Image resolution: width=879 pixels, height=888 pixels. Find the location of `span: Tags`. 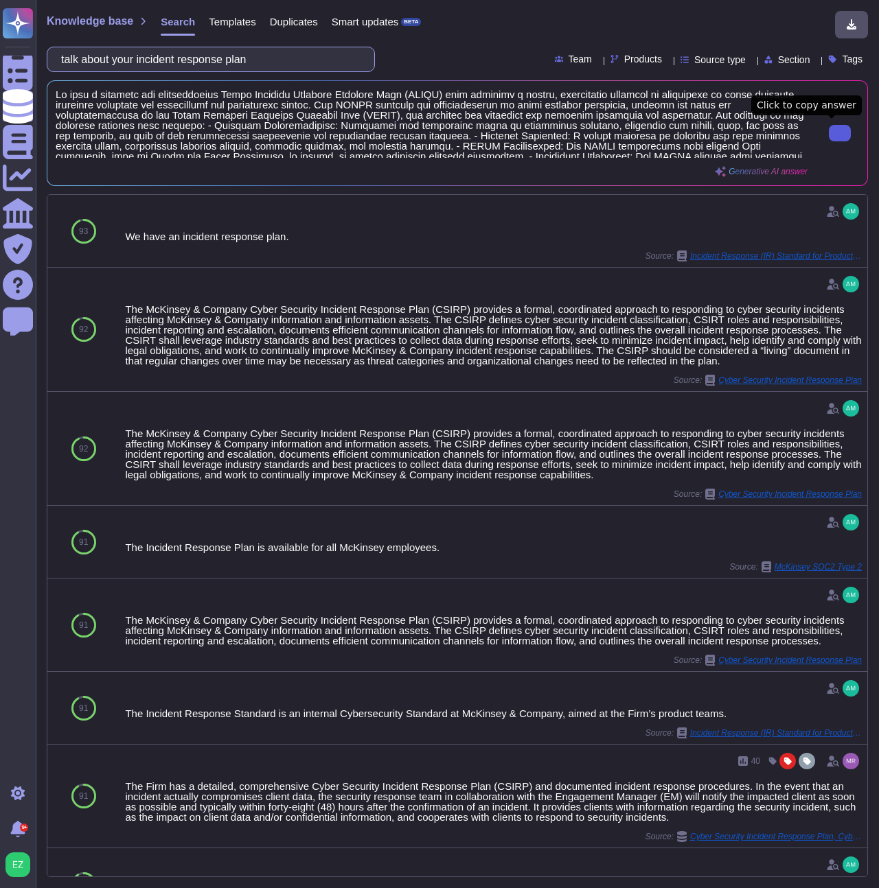

span: Tags is located at coordinates (852, 59).